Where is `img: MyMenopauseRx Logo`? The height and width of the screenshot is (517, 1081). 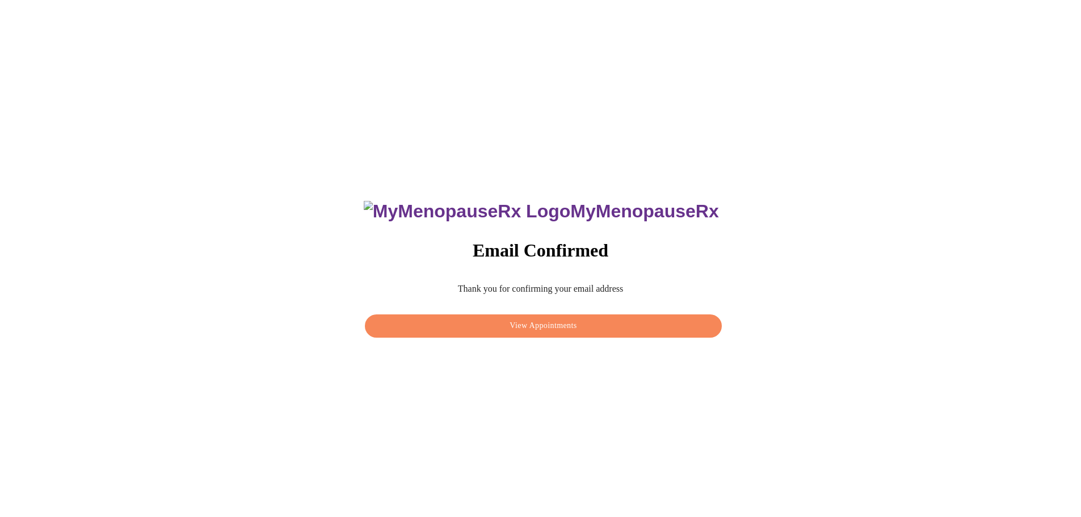 img: MyMenopauseRx Logo is located at coordinates (467, 211).